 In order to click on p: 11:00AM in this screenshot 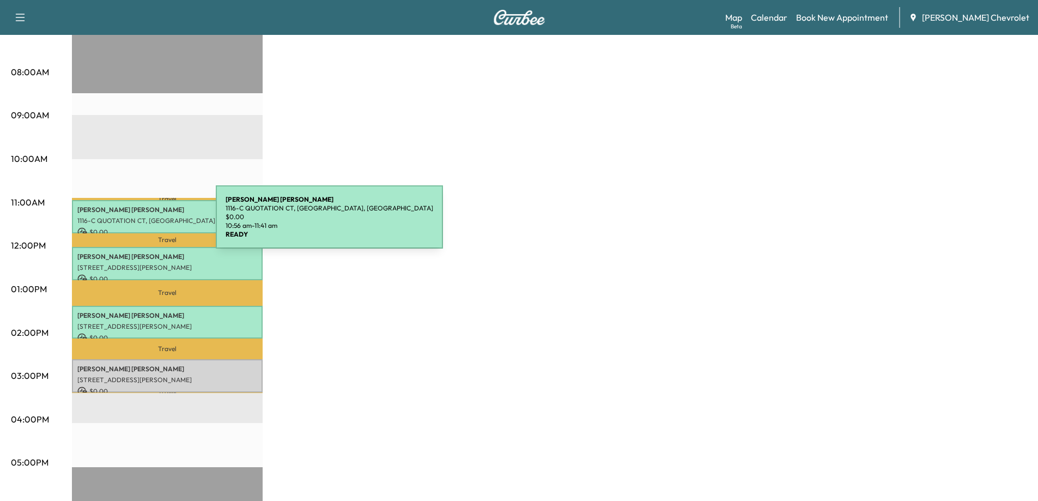, I will do `click(28, 202)`.